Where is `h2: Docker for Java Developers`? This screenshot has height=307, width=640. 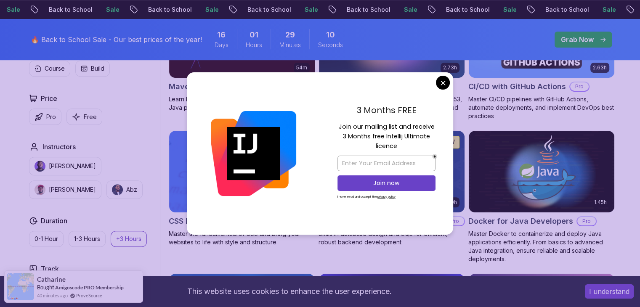 h2: Docker for Java Developers is located at coordinates (520, 221).